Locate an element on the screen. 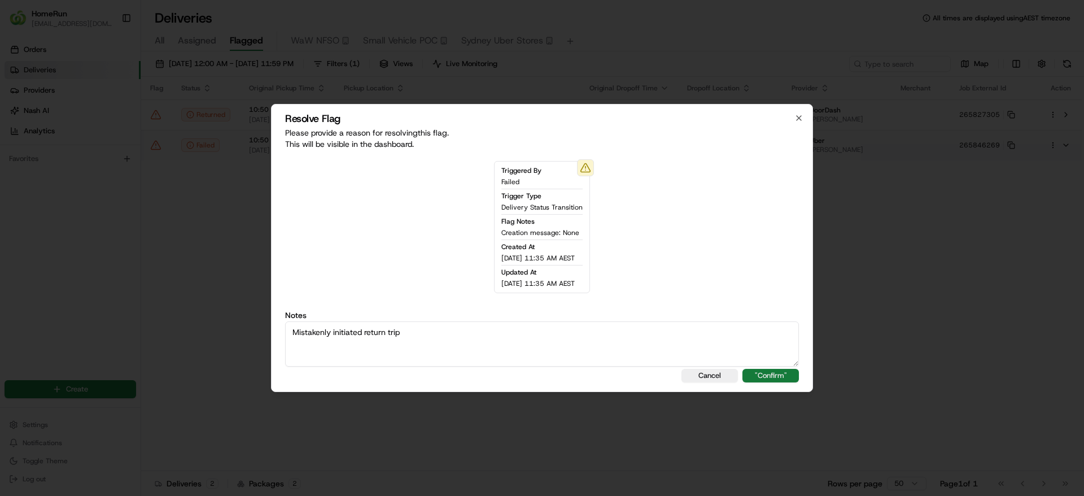  span: Creation message: None is located at coordinates (540, 233).